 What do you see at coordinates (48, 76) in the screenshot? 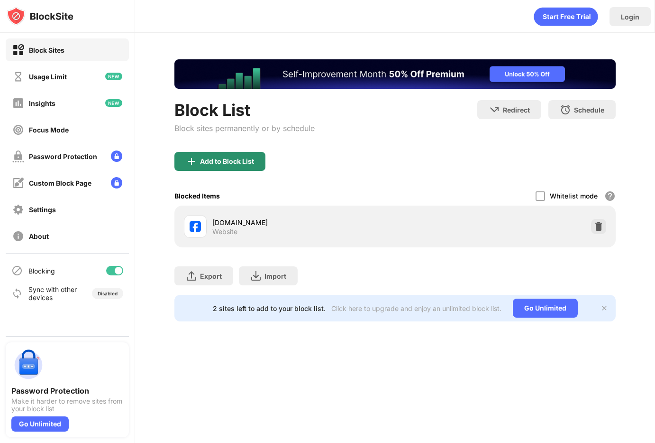
I see `div: Usage Limit` at bounding box center [48, 76].